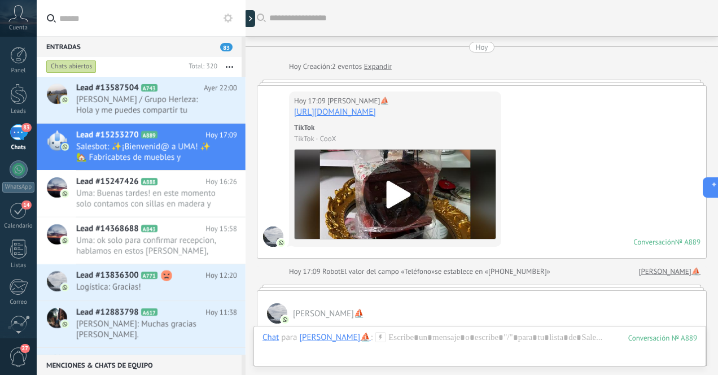 This screenshot has width=718, height=375. I want to click on div: Conversación, so click(655, 242).